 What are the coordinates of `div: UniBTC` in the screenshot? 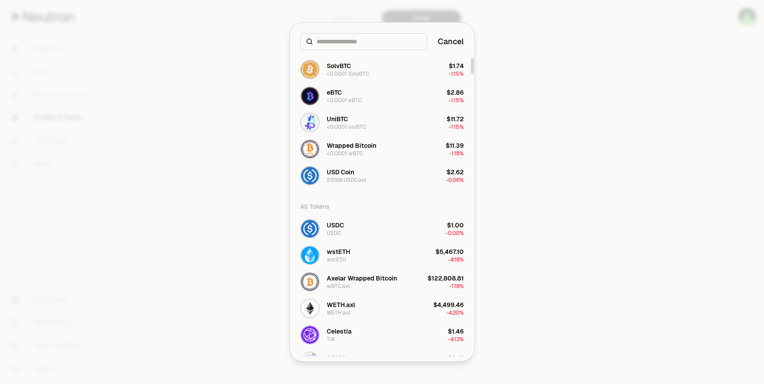 It's located at (337, 119).